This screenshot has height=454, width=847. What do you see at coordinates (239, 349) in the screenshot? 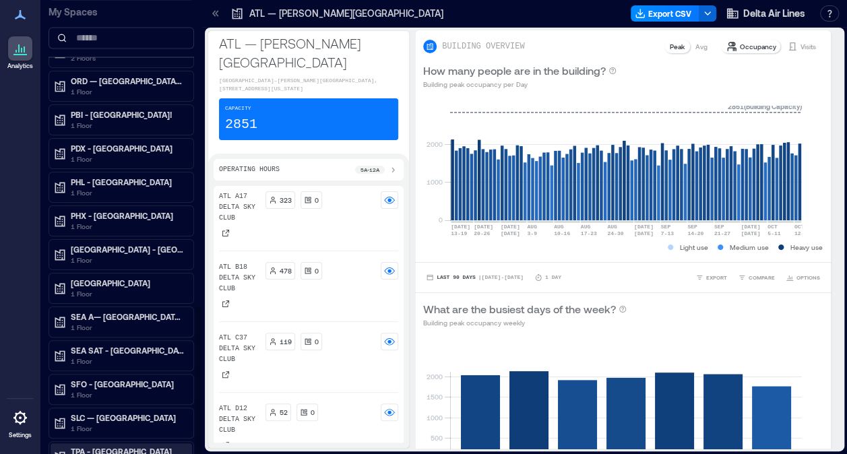
I see `p: ATL C37 Delta Sky Club` at bounding box center [239, 349].